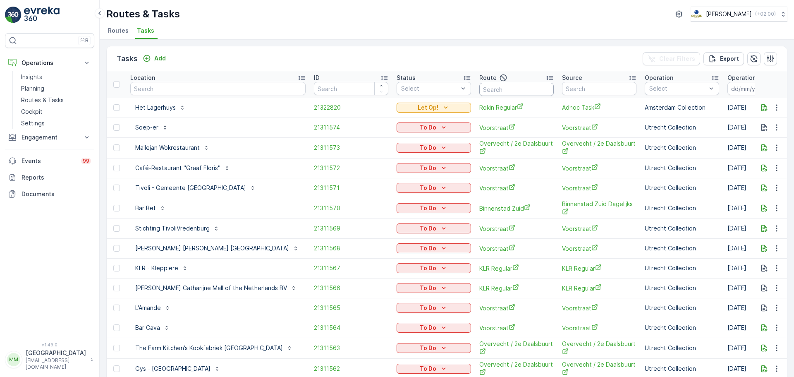 This screenshot has height=377, width=794. What do you see at coordinates (765, 14) in the screenshot?
I see `p: ( +02:00 )` at bounding box center [765, 14].